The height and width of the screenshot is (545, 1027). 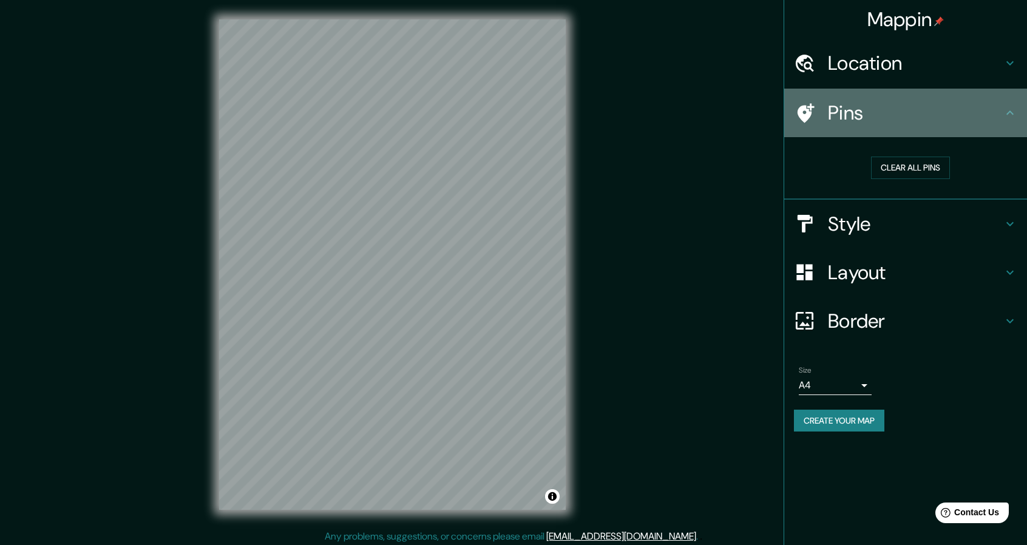 What do you see at coordinates (392, 265) in the screenshot?
I see `canvas: Map` at bounding box center [392, 265].